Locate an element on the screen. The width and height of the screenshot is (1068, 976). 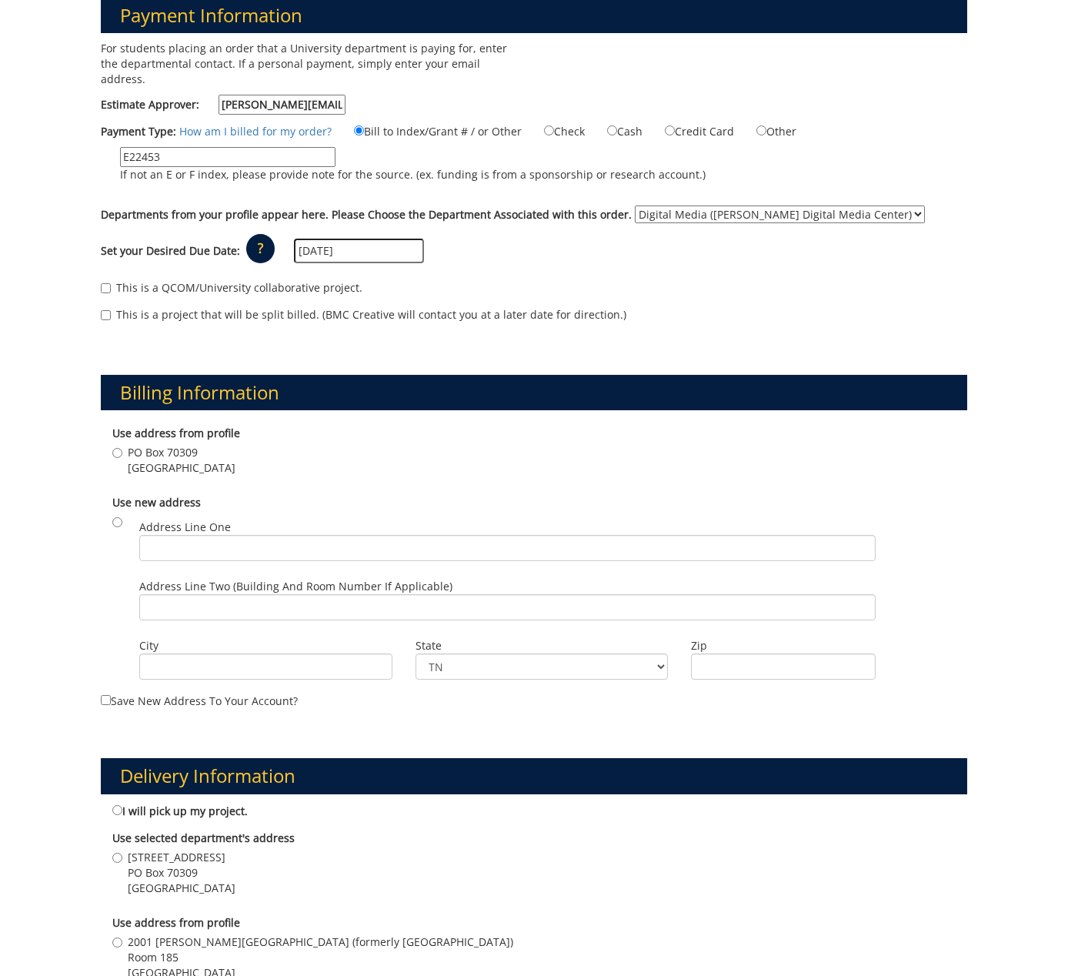
label: Address Line Two (Building and Room Number if applicable) is located at coordinates (507, 599).